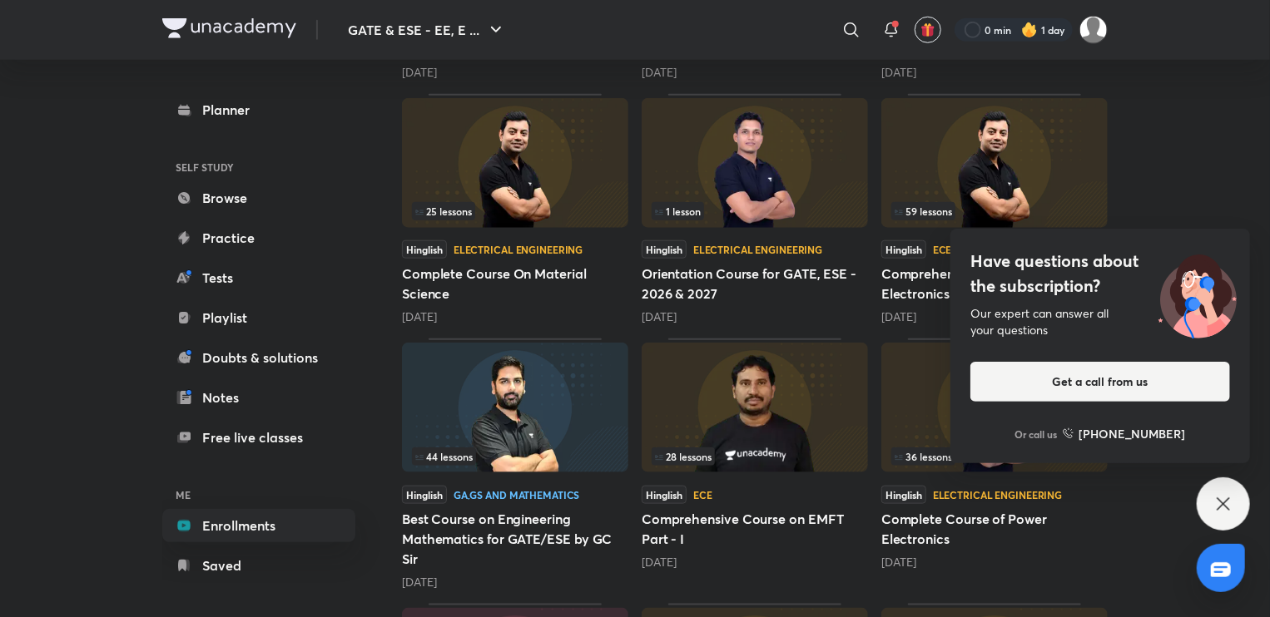 This screenshot has height=617, width=1270. Describe the element at coordinates (259, 318) in the screenshot. I see `a: Playlist` at that location.